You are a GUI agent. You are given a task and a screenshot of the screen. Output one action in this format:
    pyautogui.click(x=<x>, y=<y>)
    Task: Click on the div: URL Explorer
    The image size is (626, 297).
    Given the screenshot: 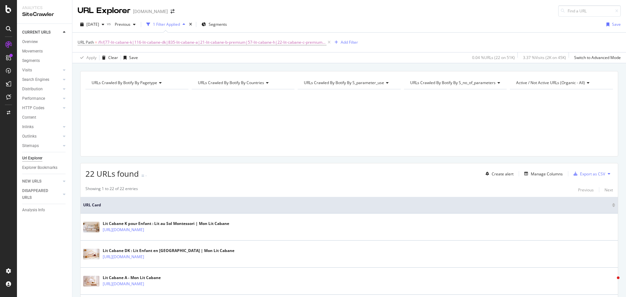 What is the action you would take?
    pyautogui.click(x=104, y=11)
    